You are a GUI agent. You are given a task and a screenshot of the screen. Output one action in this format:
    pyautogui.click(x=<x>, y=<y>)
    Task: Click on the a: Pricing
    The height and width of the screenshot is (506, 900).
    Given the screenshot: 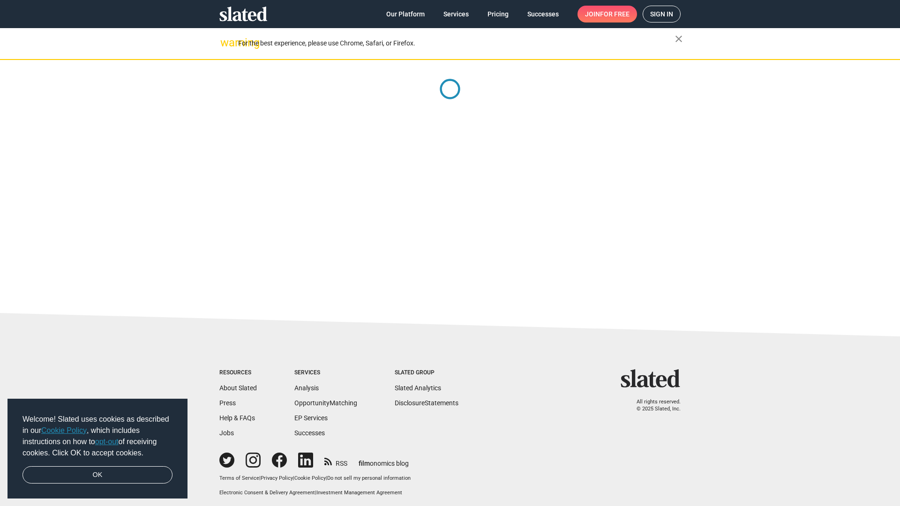 What is the action you would take?
    pyautogui.click(x=498, y=14)
    